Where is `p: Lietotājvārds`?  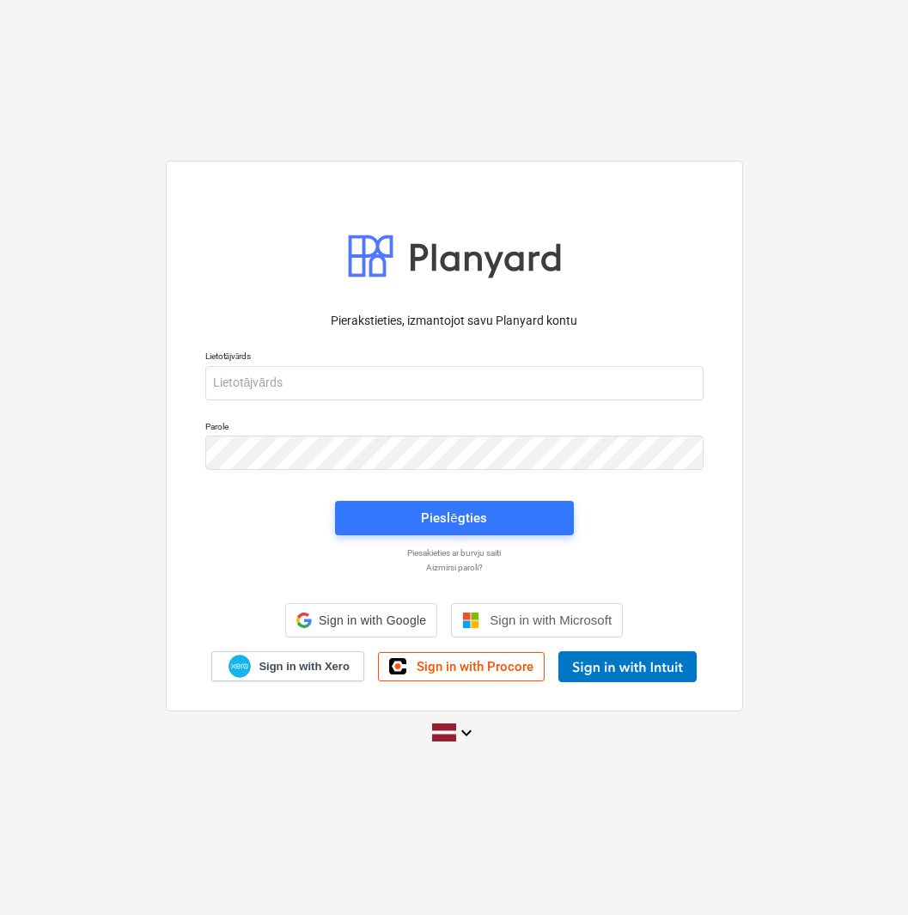 p: Lietotājvārds is located at coordinates (454, 357).